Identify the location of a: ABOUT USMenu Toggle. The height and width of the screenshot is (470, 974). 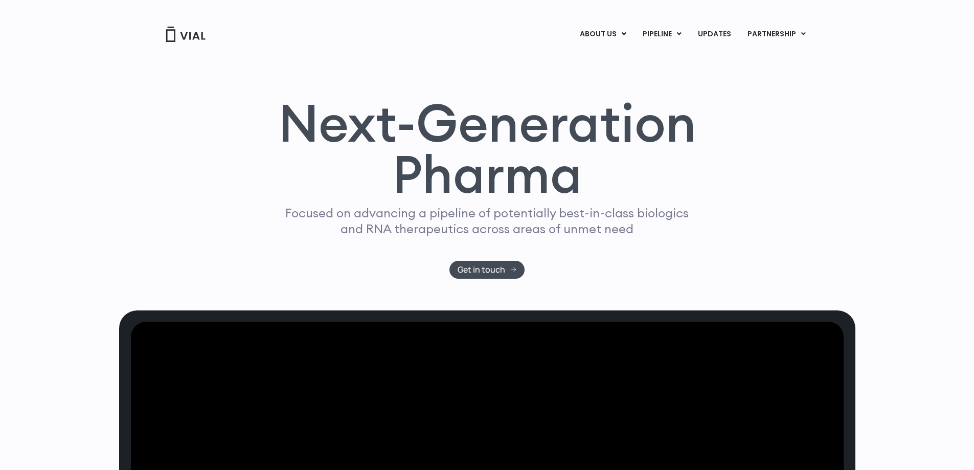
(603, 34).